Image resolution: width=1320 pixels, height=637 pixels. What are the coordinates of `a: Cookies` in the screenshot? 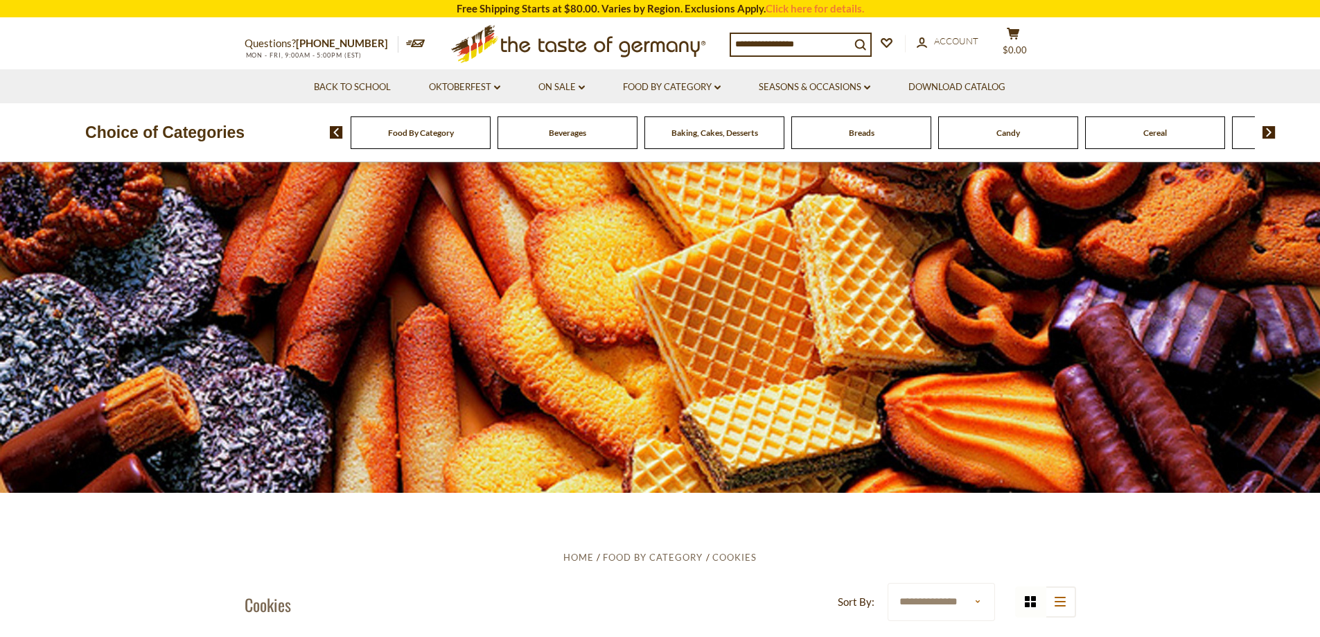 It's located at (735, 557).